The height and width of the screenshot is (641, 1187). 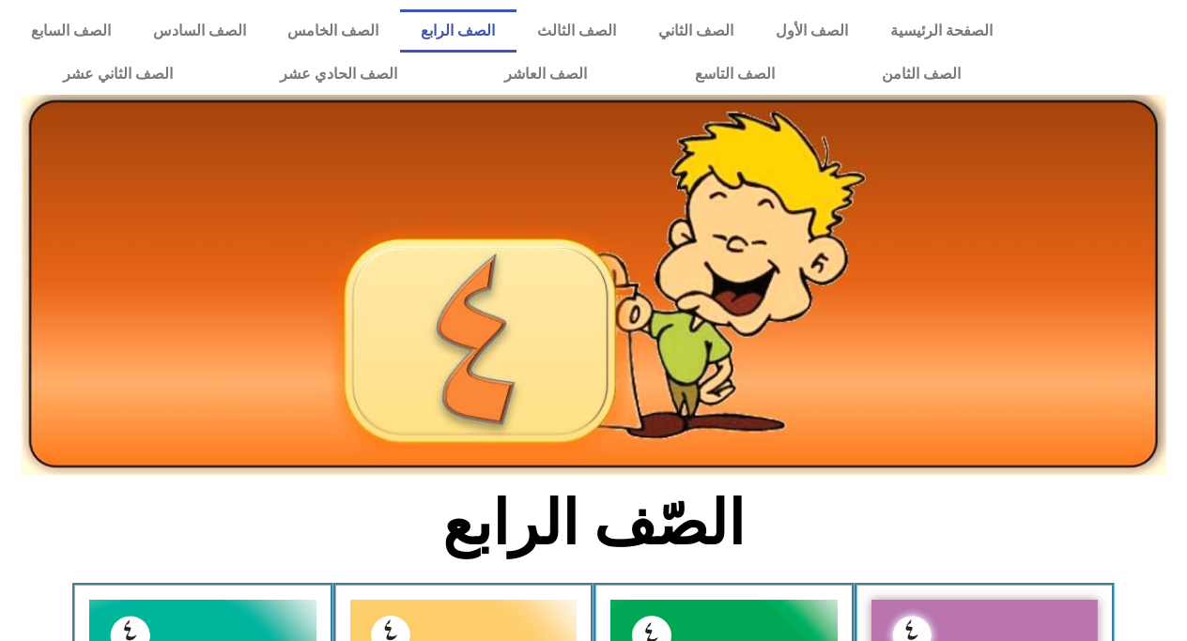 I want to click on a: الصف الثامن, so click(x=921, y=74).